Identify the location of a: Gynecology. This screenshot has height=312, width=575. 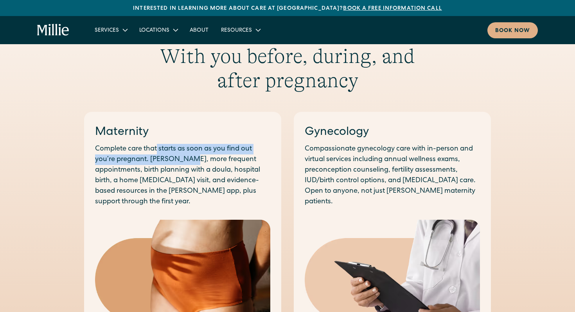
(337, 133).